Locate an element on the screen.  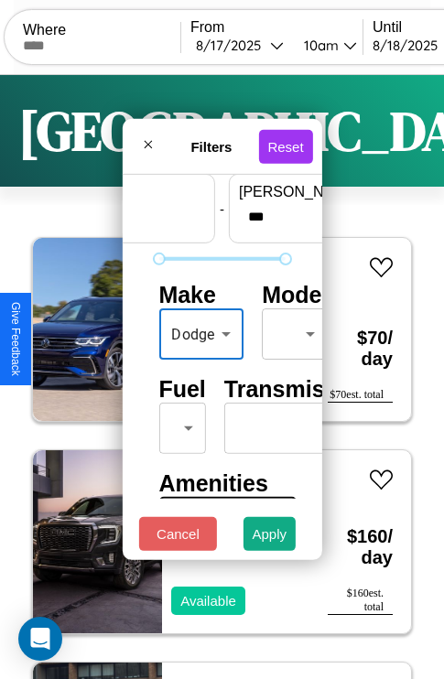
div: Give Feedback is located at coordinates (16, 338).